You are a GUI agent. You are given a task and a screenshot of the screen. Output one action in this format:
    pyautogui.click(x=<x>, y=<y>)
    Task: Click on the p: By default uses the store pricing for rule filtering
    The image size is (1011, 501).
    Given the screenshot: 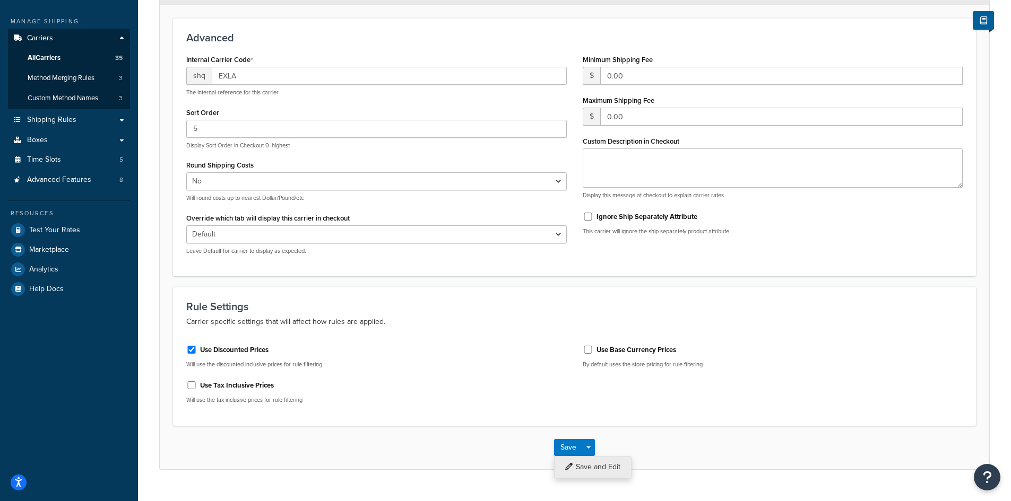 What is the action you would take?
    pyautogui.click(x=773, y=365)
    